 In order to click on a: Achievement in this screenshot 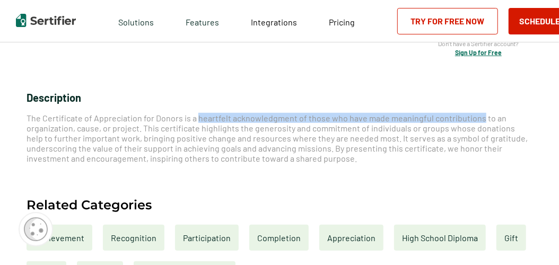, I will do `click(59, 238)`.